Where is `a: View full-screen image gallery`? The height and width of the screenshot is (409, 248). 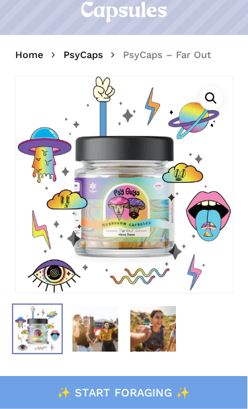 a: View full-screen image gallery is located at coordinates (211, 98).